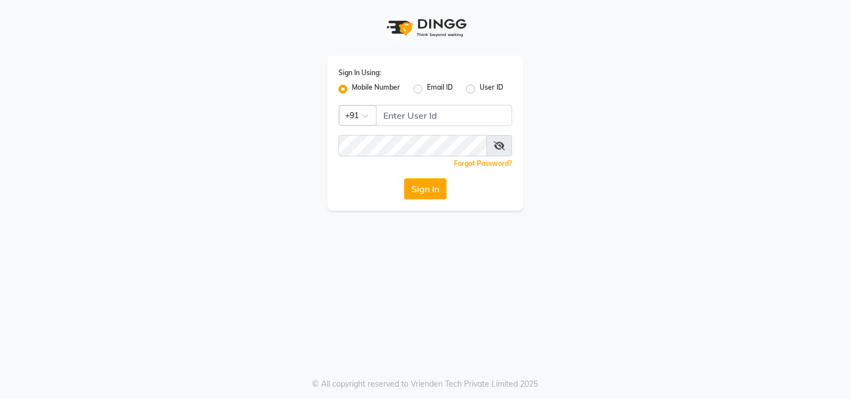  What do you see at coordinates (425, 27) in the screenshot?
I see `img: logo1.svg` at bounding box center [425, 27].